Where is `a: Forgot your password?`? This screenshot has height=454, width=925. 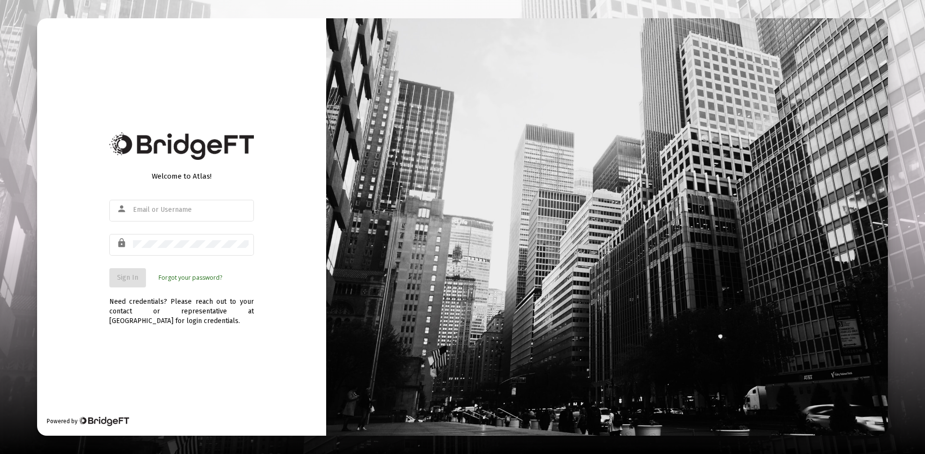
a: Forgot your password? is located at coordinates (190, 278).